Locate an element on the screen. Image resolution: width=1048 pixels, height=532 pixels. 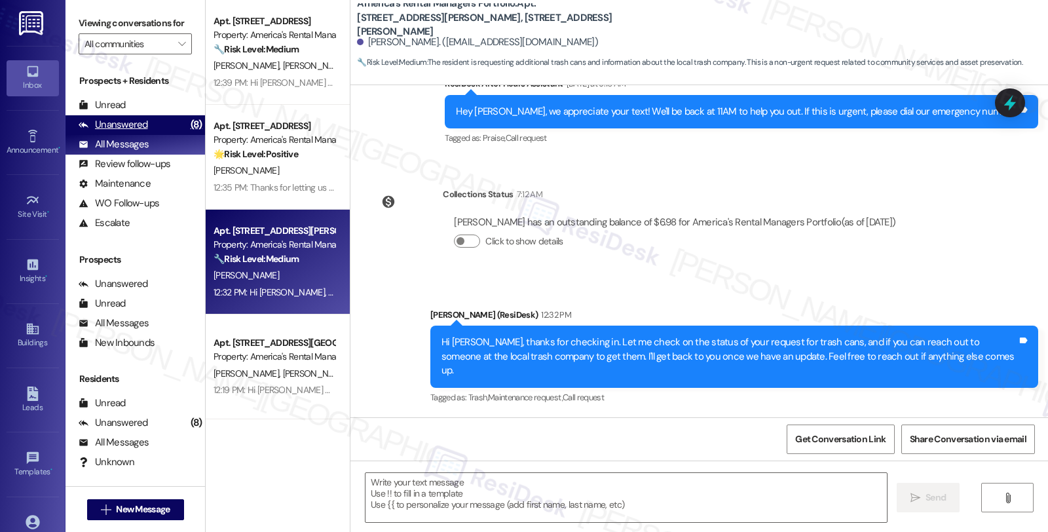
span: Send is located at coordinates (935, 497).